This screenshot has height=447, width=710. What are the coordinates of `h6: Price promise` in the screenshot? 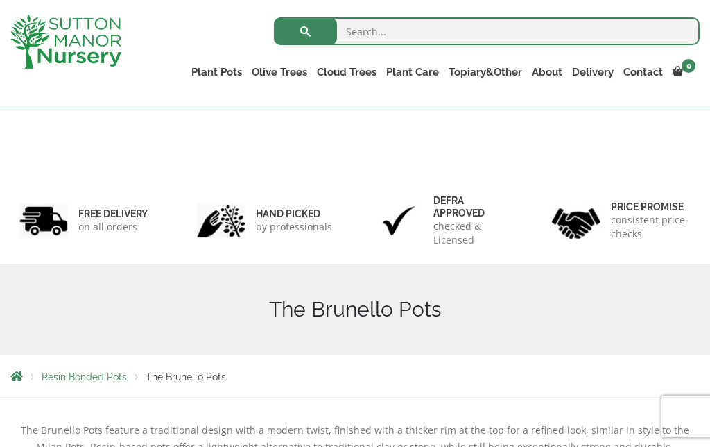 It's located at (651, 207).